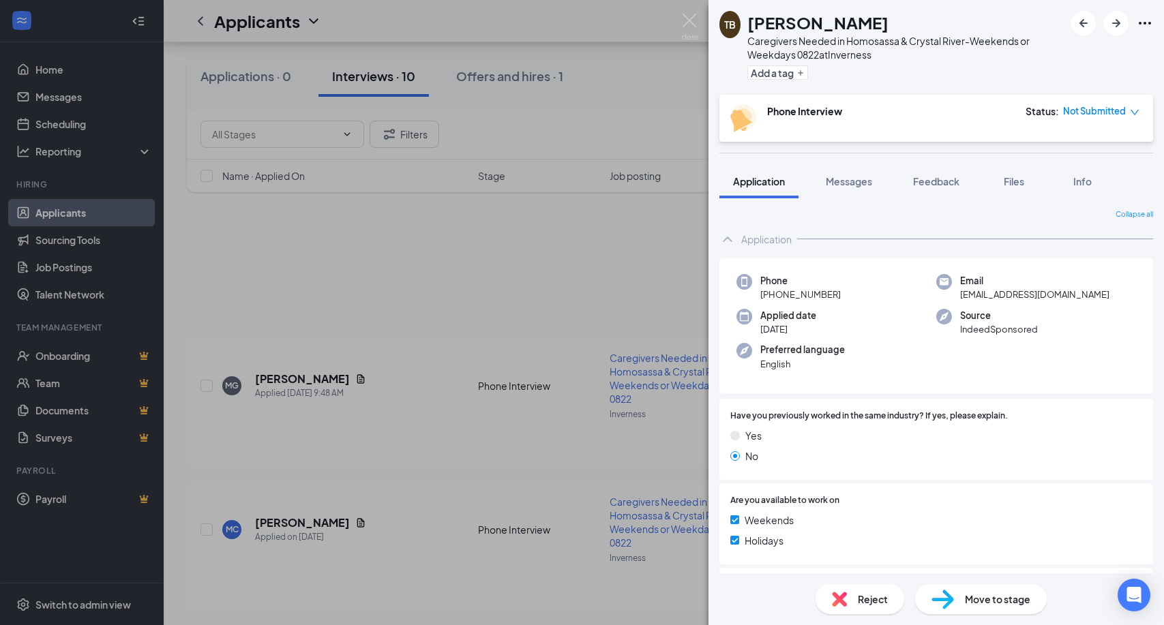 This screenshot has height=625, width=1164. Describe the element at coordinates (766, 239) in the screenshot. I see `div: Application` at that location.